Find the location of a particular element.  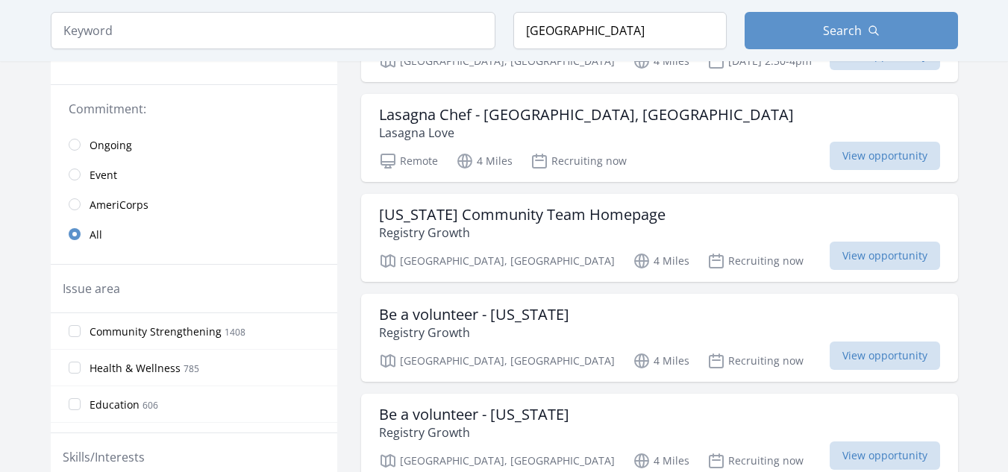

span: Ongoing is located at coordinates (110, 146).